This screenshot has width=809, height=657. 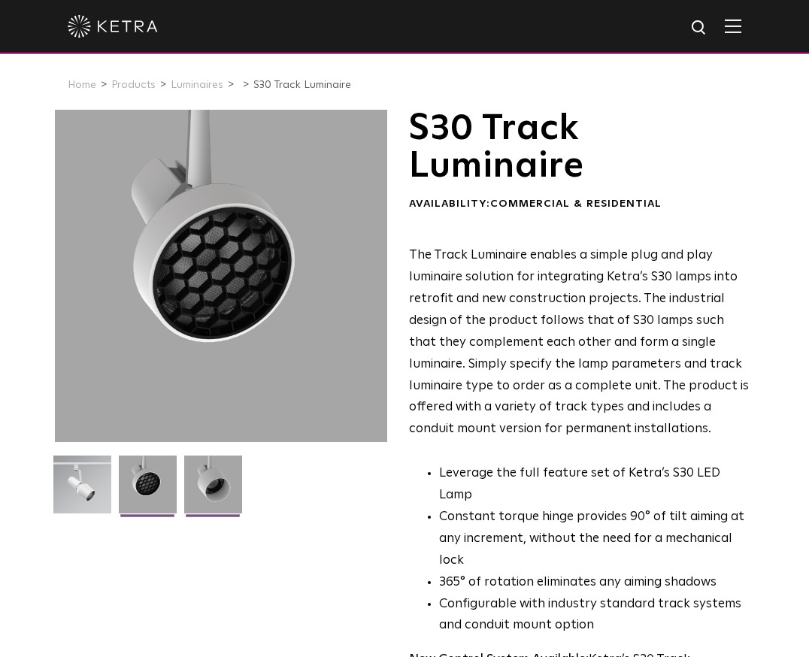 I want to click on img: 3b1b0dc7630e9da69e6b, so click(x=147, y=490).